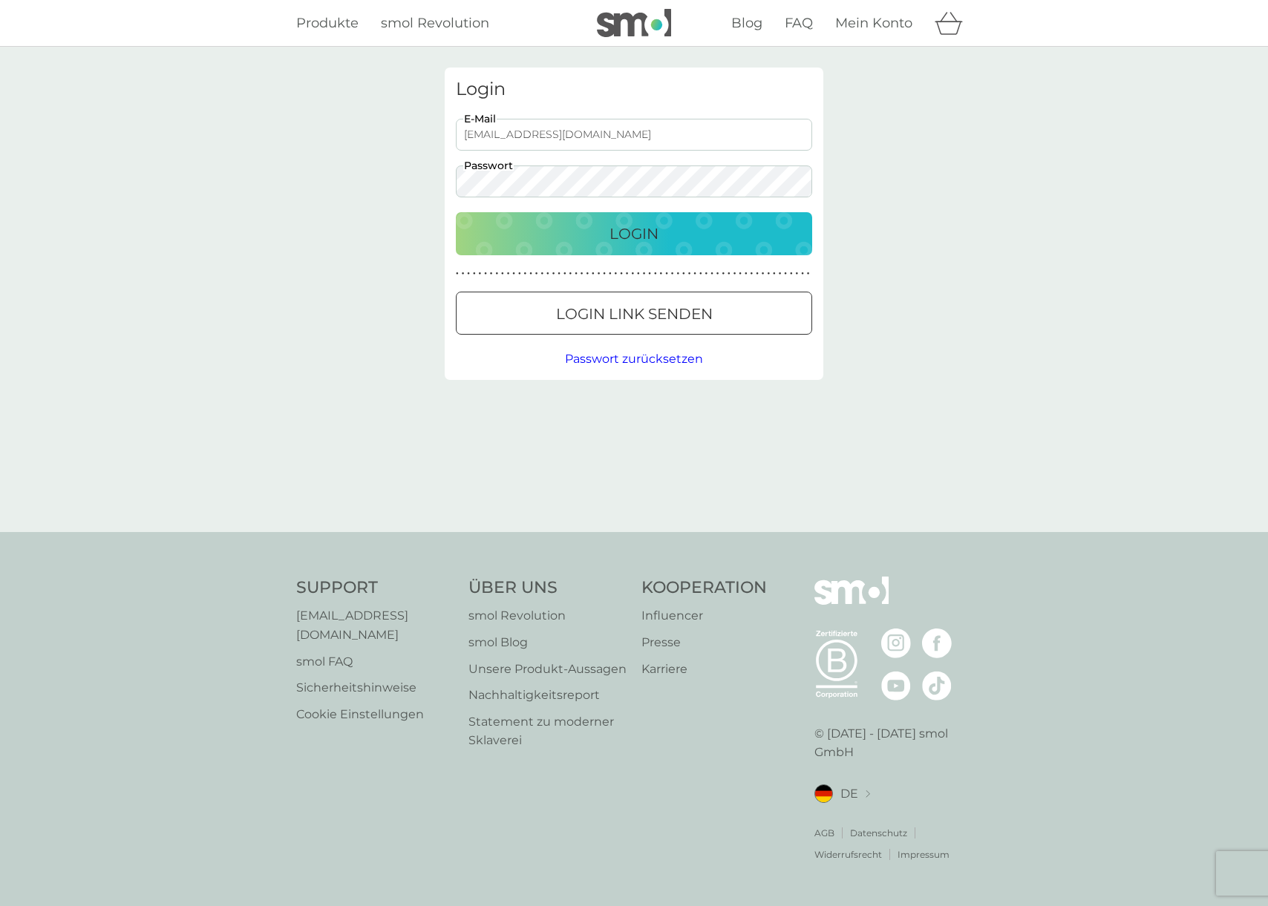 This screenshot has width=1268, height=906. What do you see at coordinates (704, 616) in the screenshot?
I see `p: Influencer` at bounding box center [704, 616].